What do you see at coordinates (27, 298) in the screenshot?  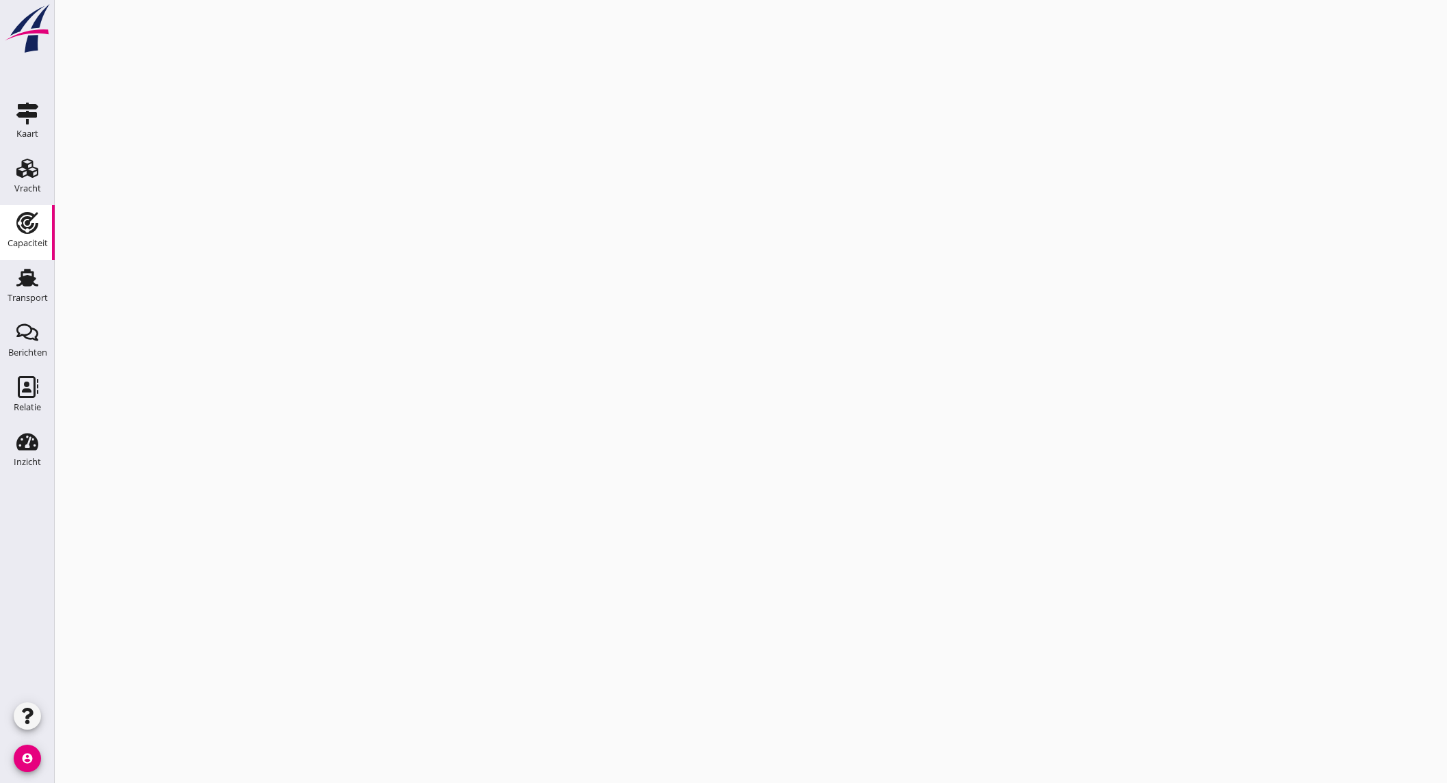 I see `div: Transport` at bounding box center [27, 298].